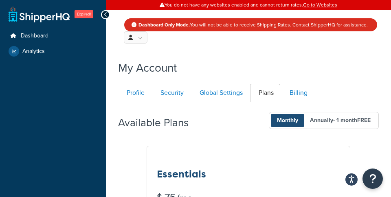  Describe the element at coordinates (159, 123) in the screenshot. I see `h2: Available Plans` at that location.